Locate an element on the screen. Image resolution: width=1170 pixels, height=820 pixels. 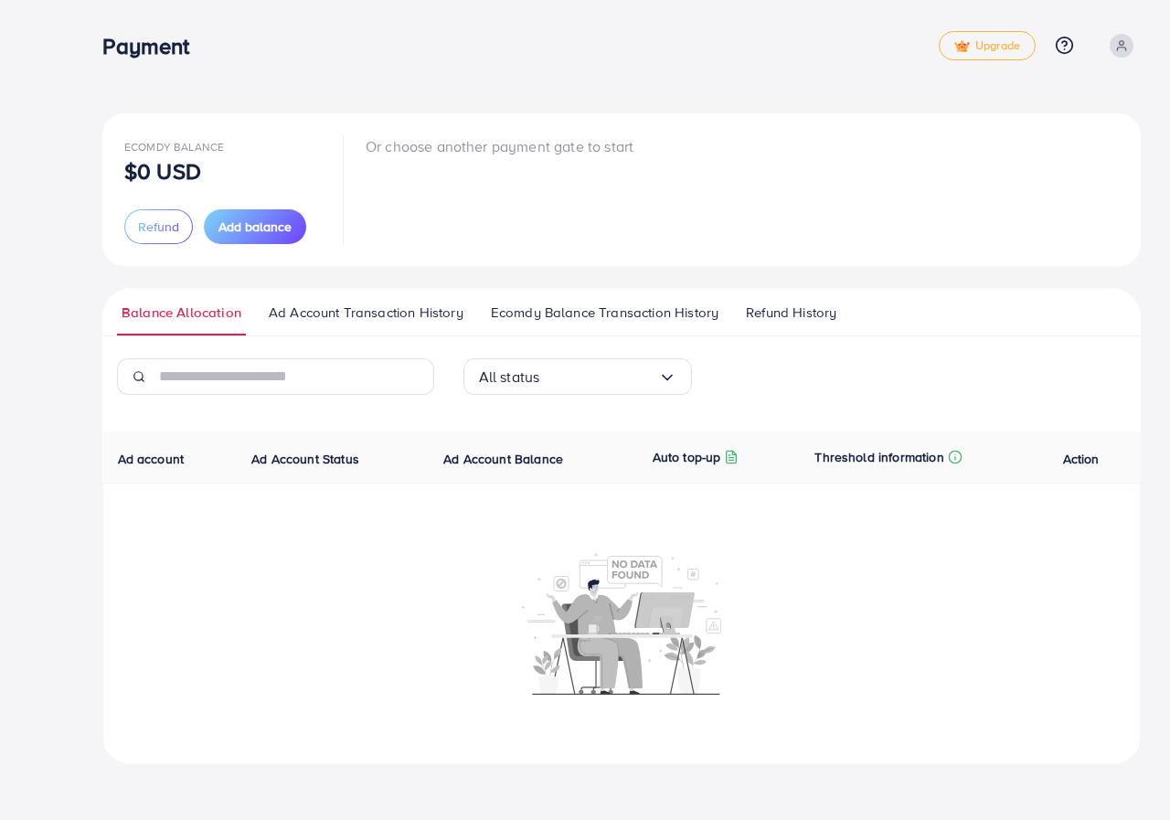
span: Refund is located at coordinates (158, 227).